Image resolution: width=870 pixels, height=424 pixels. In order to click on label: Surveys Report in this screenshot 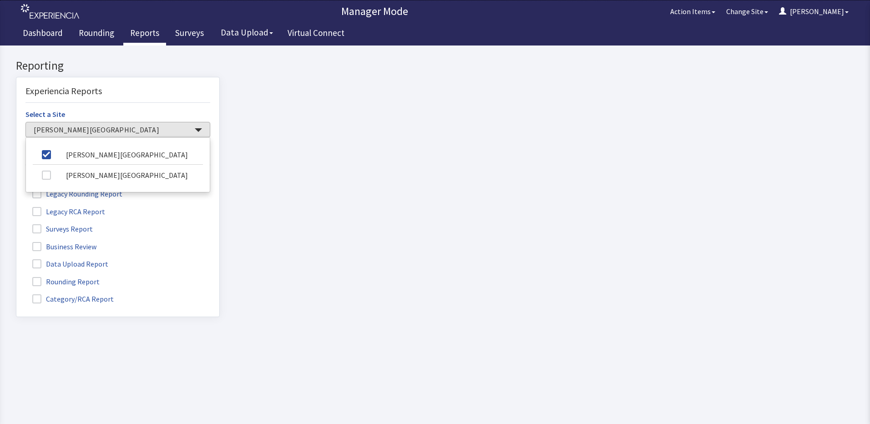, I will do `click(64, 183)`.